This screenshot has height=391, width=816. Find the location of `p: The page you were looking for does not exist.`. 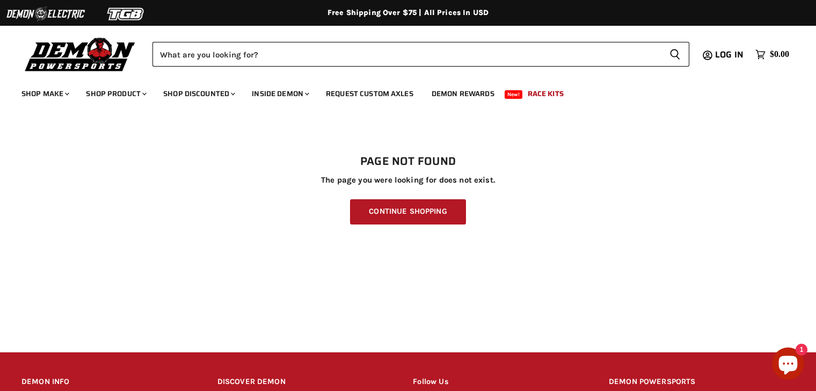

p: The page you were looking for does not exist. is located at coordinates (408, 180).